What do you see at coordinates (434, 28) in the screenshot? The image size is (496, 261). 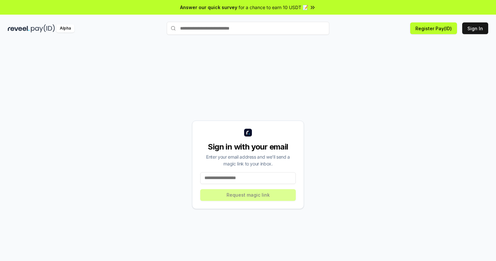 I see `button: Register Pay(ID)` at bounding box center [434, 28].